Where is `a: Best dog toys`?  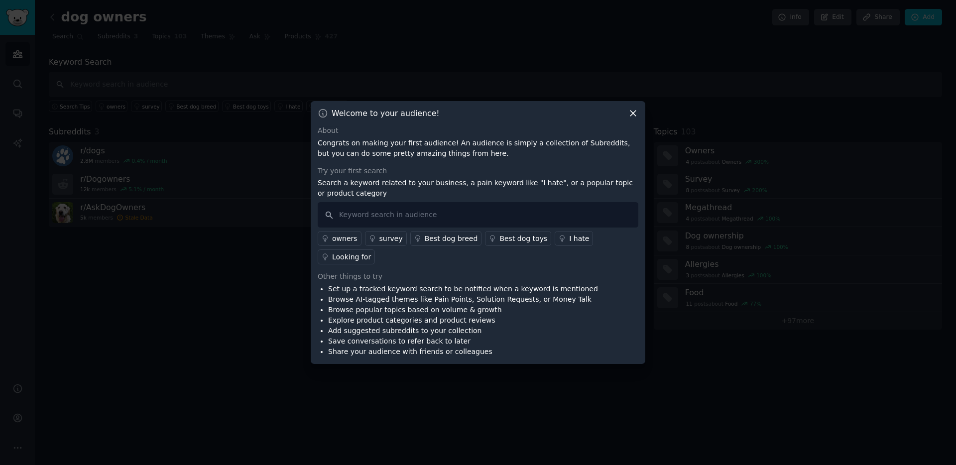
a: Best dog toys is located at coordinates (518, 238).